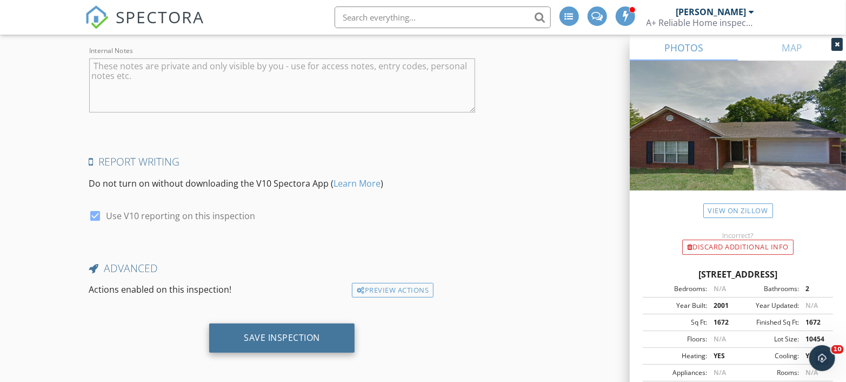 The height and width of the screenshot is (382, 846). What do you see at coordinates (216, 290) in the screenshot?
I see `div: Actions enabled on this inspection!` at bounding box center [216, 290].